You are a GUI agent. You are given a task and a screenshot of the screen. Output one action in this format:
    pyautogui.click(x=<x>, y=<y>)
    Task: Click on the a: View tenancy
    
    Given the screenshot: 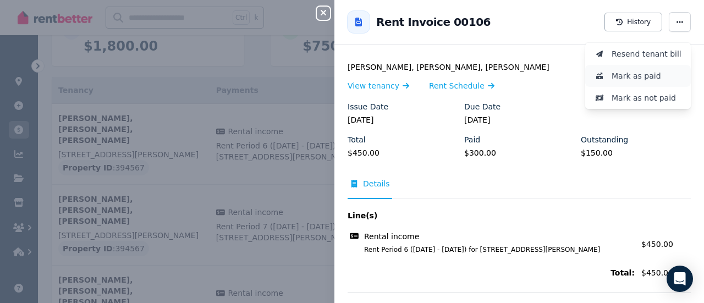 What is the action you would take?
    pyautogui.click(x=378, y=86)
    